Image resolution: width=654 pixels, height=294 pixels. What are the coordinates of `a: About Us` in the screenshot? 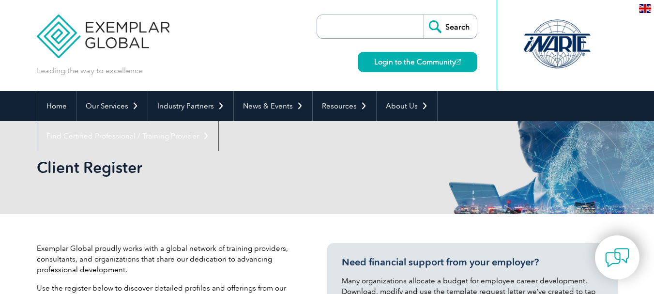 It's located at (407, 106).